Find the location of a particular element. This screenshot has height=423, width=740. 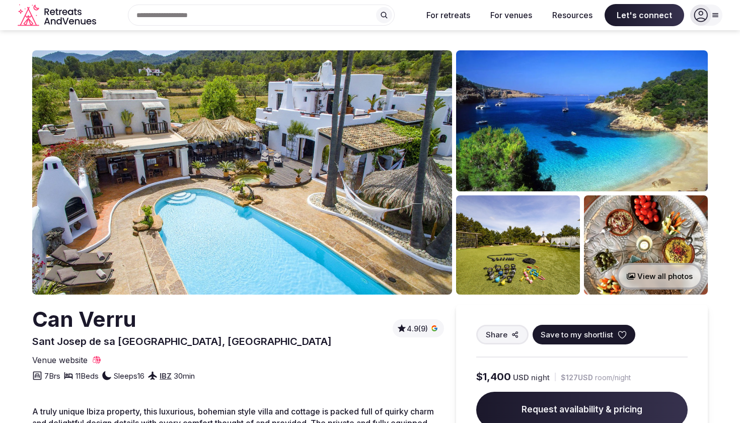

span: night is located at coordinates (540, 377).